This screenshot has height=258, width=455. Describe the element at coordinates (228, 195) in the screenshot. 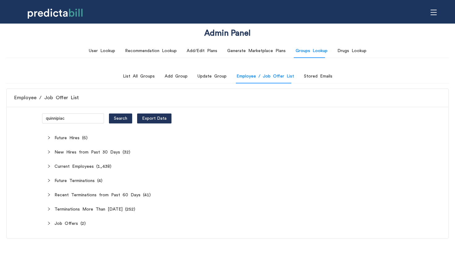

I see `div: Recent Terminations from Past 60 Days (41)` at that location.